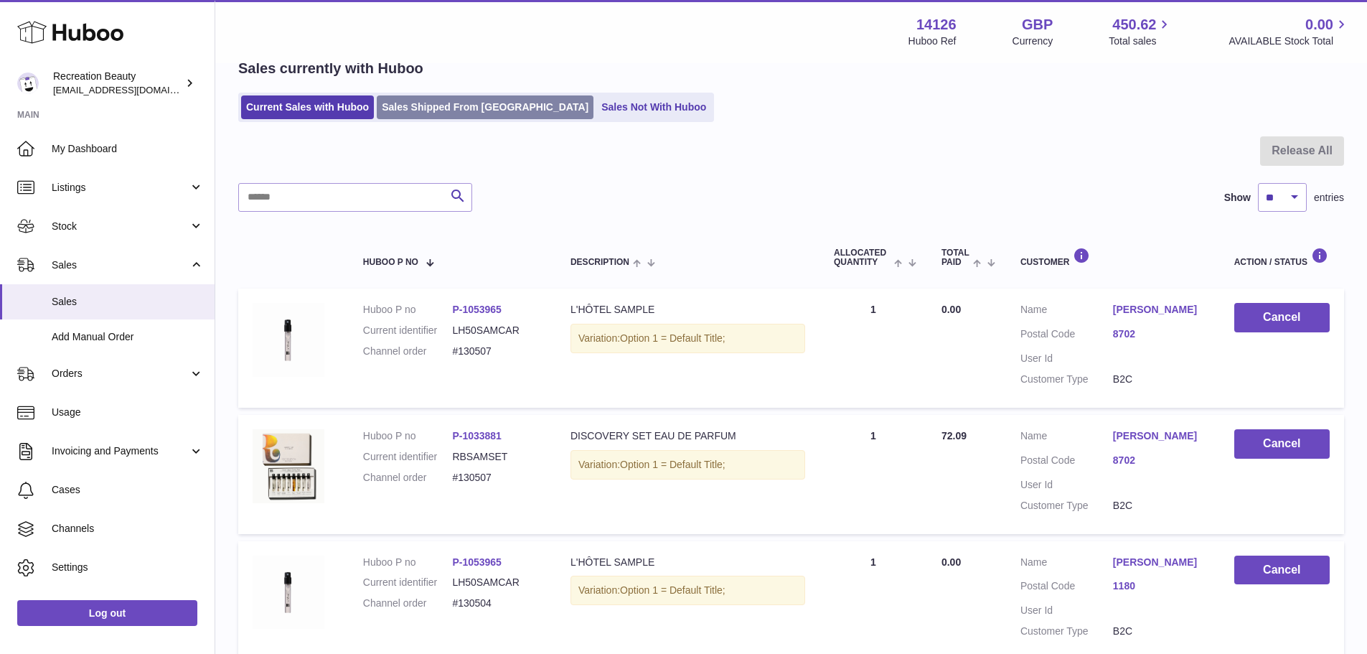  Describe the element at coordinates (107, 613) in the screenshot. I see `a: Log out` at that location.